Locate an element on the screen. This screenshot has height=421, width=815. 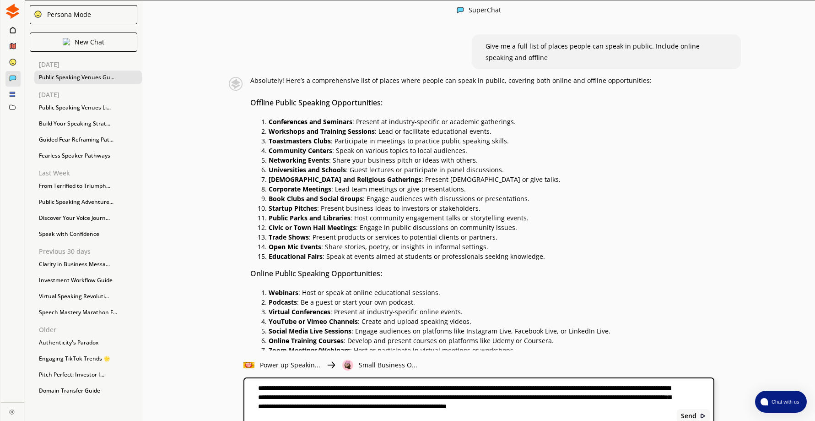
strong: Startup Pitches is located at coordinates (293, 208).